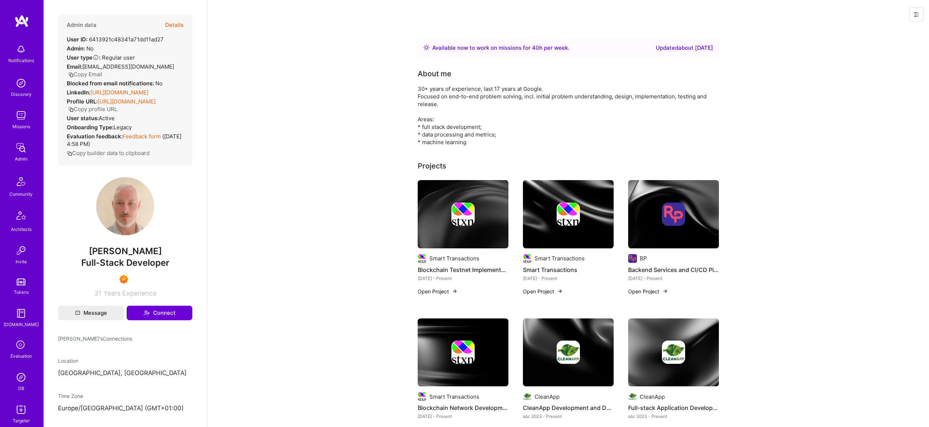 The width and height of the screenshot is (929, 427). Describe the element at coordinates (123, 127) in the screenshot. I see `span: legacy` at that location.